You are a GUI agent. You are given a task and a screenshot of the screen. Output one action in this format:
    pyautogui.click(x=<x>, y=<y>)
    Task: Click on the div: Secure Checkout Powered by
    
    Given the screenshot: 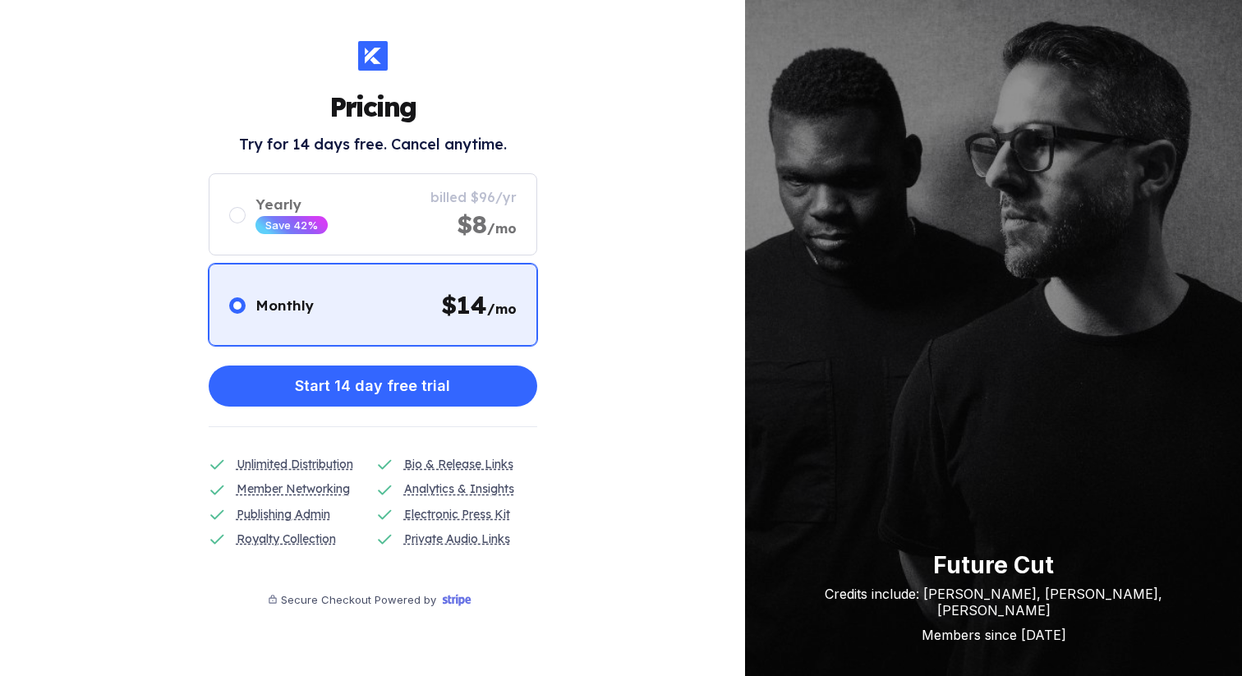 What is the action you would take?
    pyautogui.click(x=358, y=600)
    